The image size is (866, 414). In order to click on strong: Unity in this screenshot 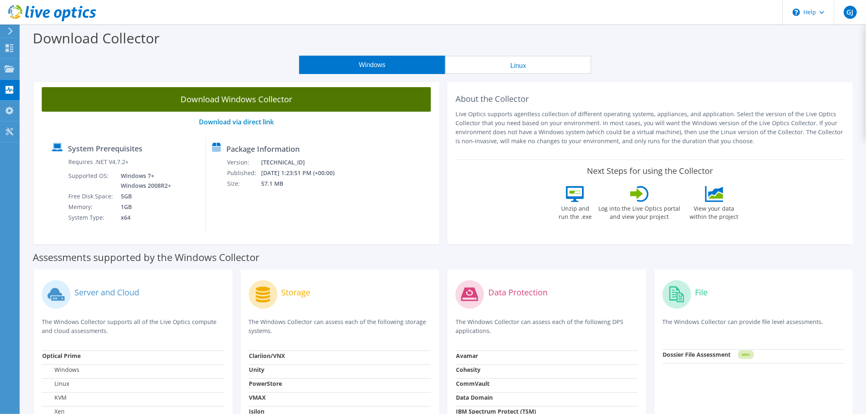, I will do `click(257, 370)`.